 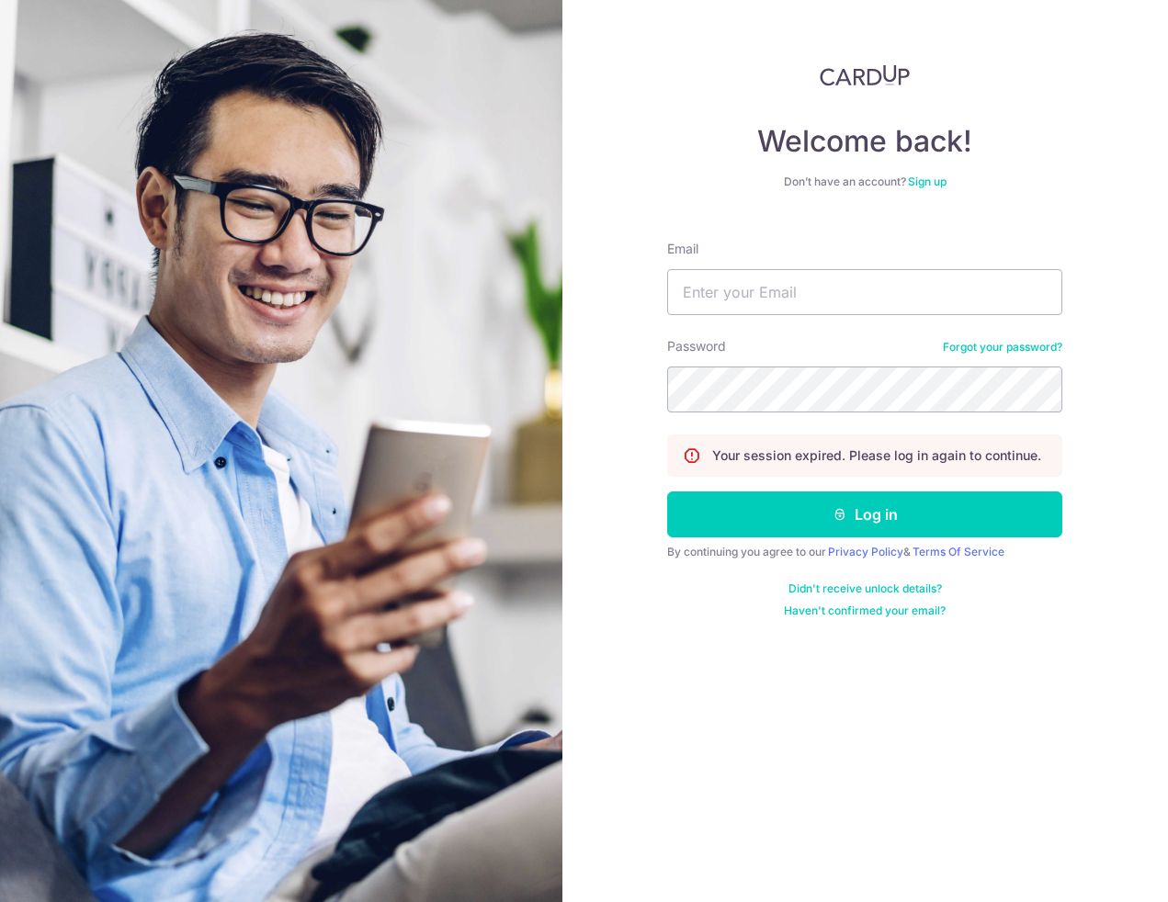 What do you see at coordinates (866, 551) in the screenshot?
I see `a: Privacy Policy` at bounding box center [866, 551].